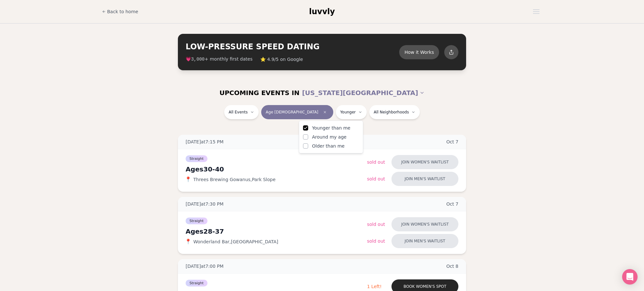 The image size is (644, 291). What do you see at coordinates (452, 266) in the screenshot?
I see `span: Oct 8` at bounding box center [452, 266].